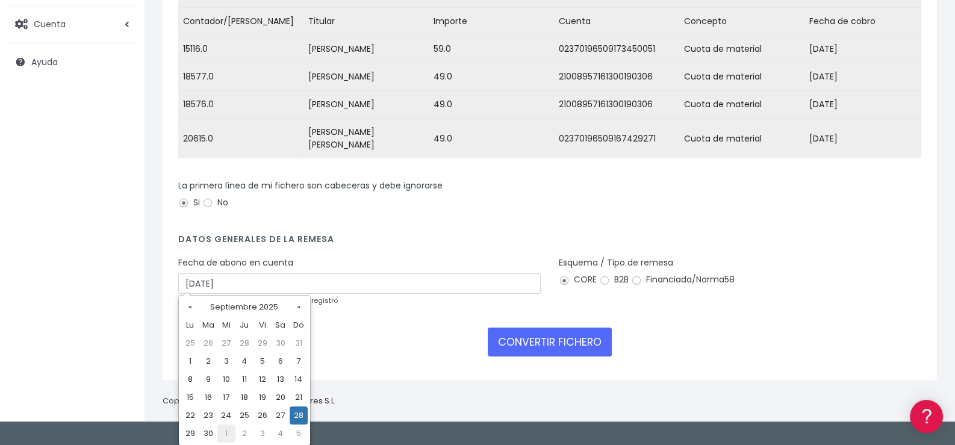  What do you see at coordinates (310, 186) in the screenshot?
I see `label: La primera línea de mi fichero son cabeceras y debe ignorarse` at bounding box center [310, 186].